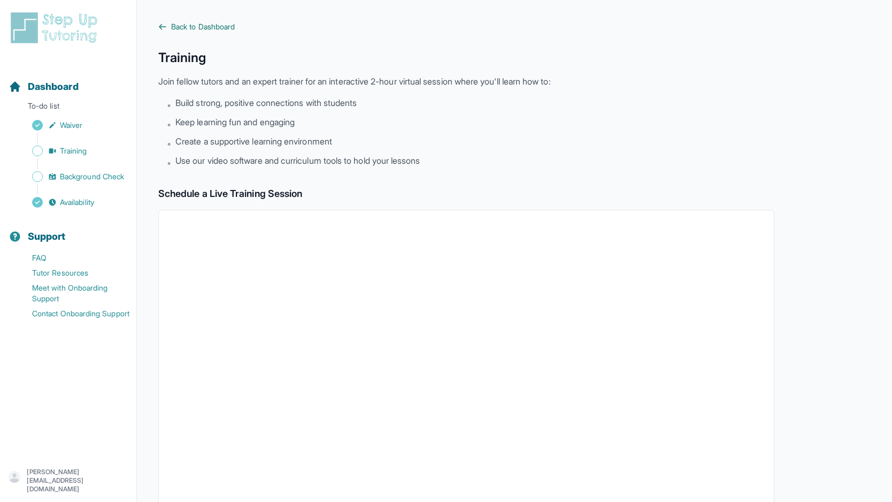 The image size is (892, 502). Describe the element at coordinates (72, 258) in the screenshot. I see `a: FAQ` at that location.